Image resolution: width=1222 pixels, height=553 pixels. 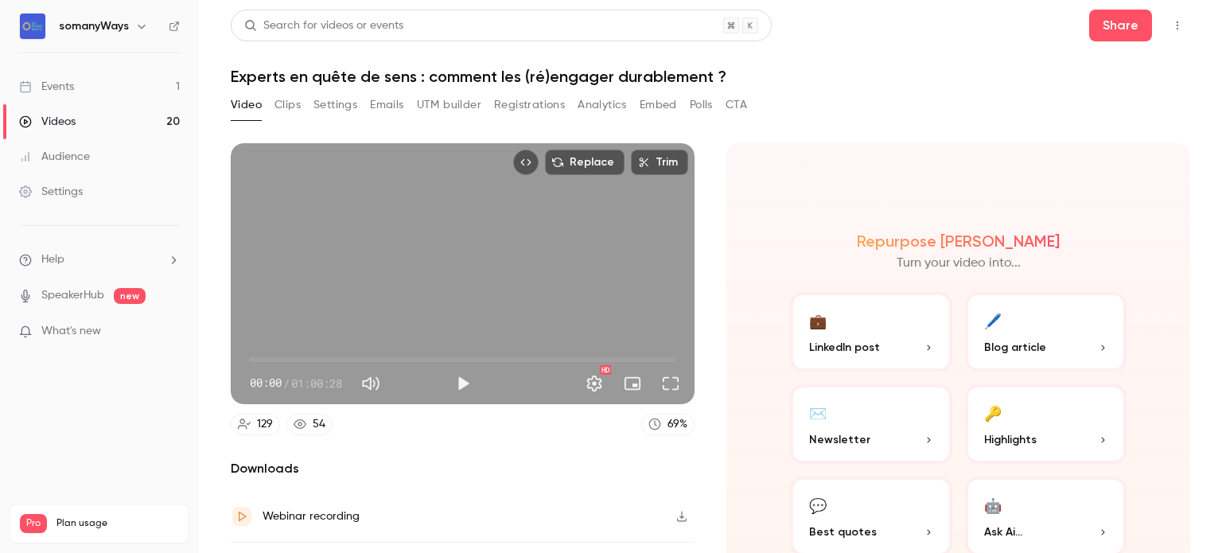 What do you see at coordinates (255, 424) in the screenshot?
I see `a: 129` at bounding box center [255, 424].